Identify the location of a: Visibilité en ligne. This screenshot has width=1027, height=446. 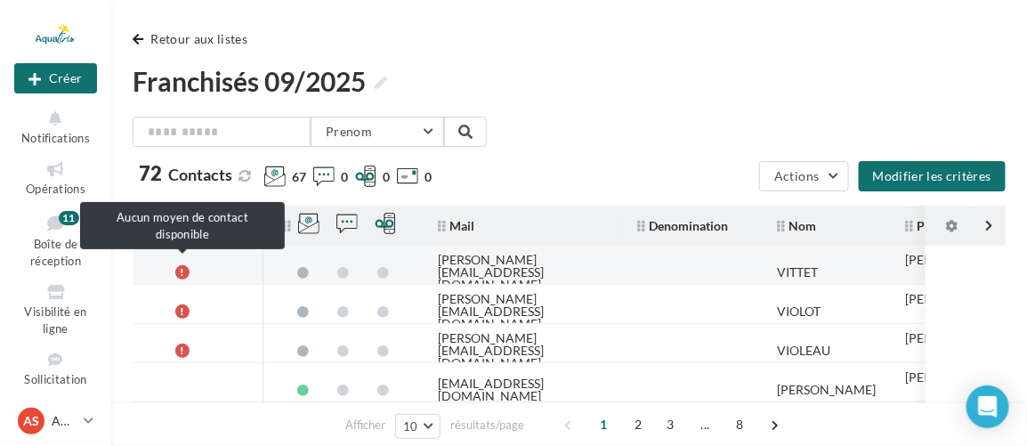
(55, 309).